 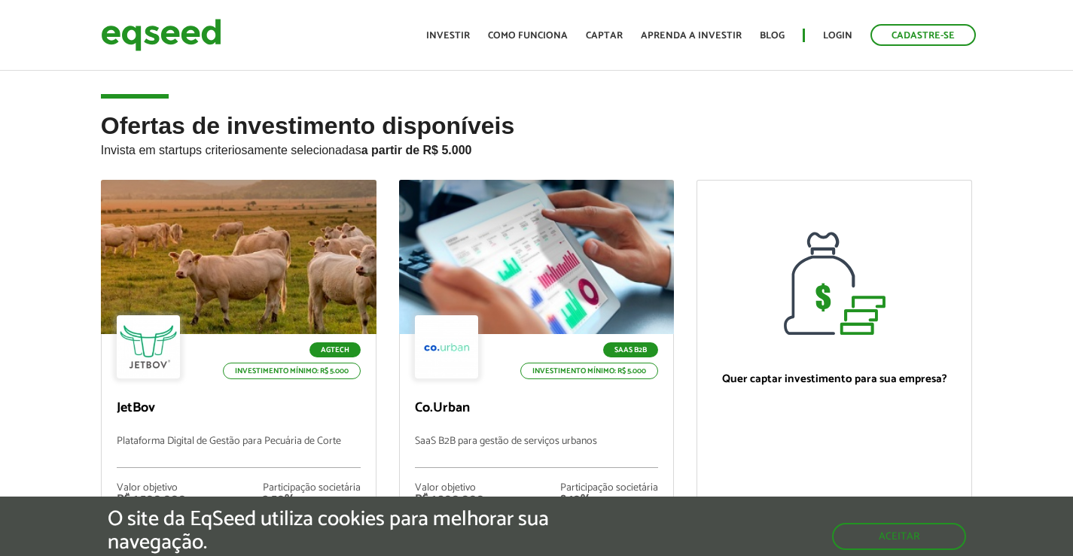 I want to click on button: Aceitar, so click(x=899, y=537).